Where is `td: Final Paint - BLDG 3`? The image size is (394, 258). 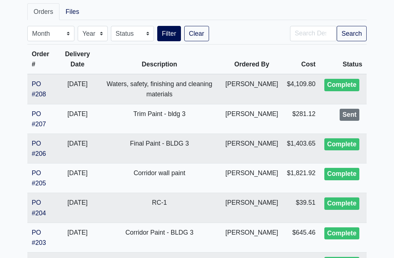
td: Final Paint - BLDG 3 is located at coordinates (160, 148).